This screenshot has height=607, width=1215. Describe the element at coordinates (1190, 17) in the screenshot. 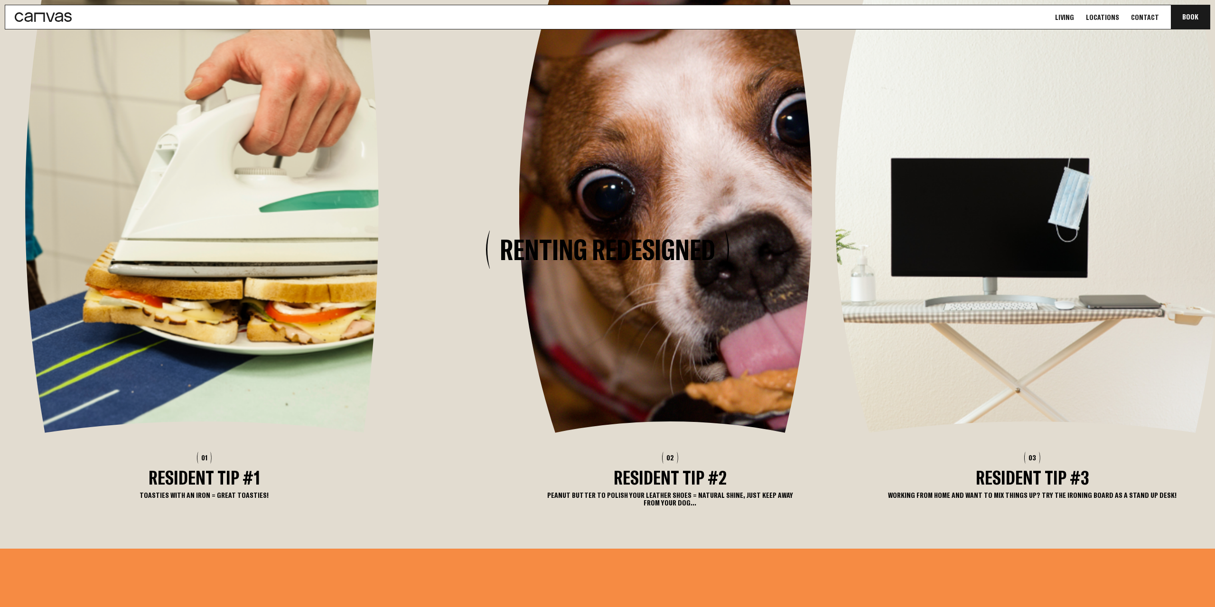

I see `button: Book` at that location.